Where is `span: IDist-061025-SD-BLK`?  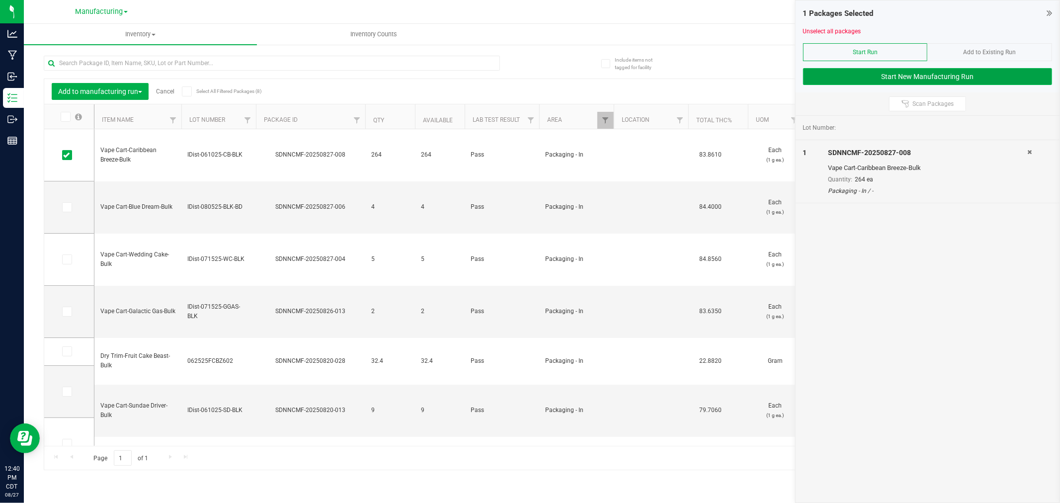 span: IDist-061025-SD-BLK is located at coordinates (219, 410).